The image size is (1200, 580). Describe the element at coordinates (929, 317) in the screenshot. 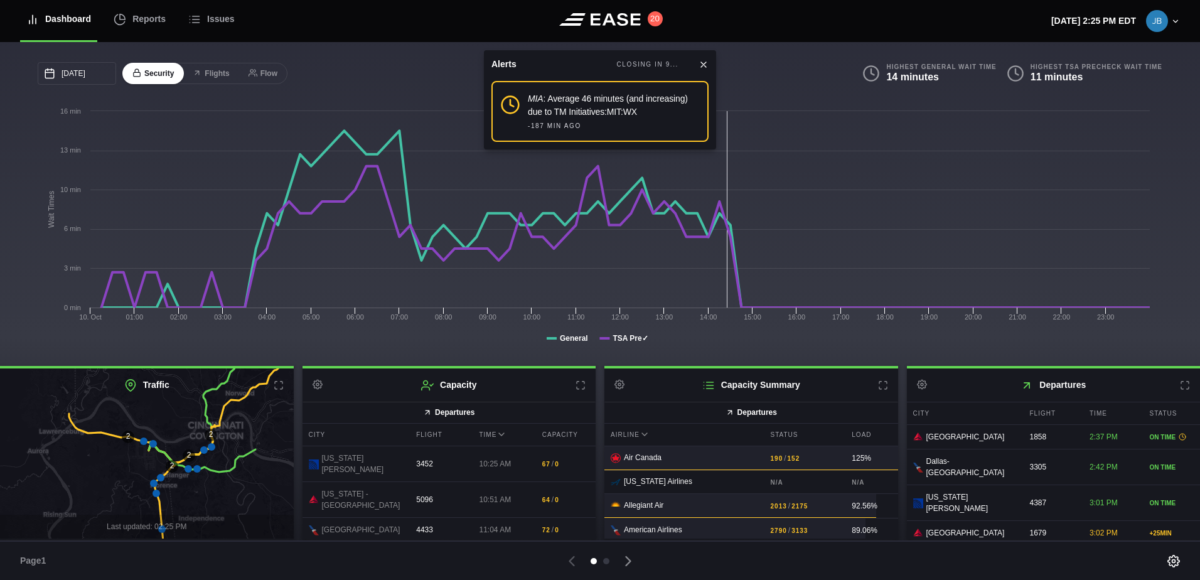

I see `text: 19:00` at that location.